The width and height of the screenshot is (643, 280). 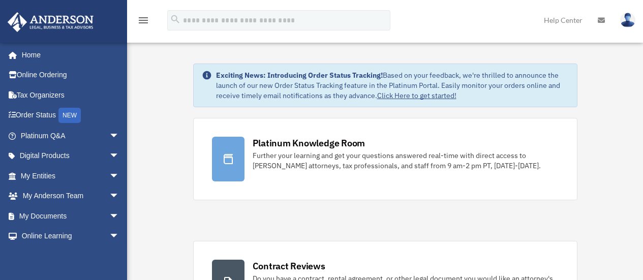 I want to click on a: Platinum Q&Aarrow_drop_down, so click(x=71, y=136).